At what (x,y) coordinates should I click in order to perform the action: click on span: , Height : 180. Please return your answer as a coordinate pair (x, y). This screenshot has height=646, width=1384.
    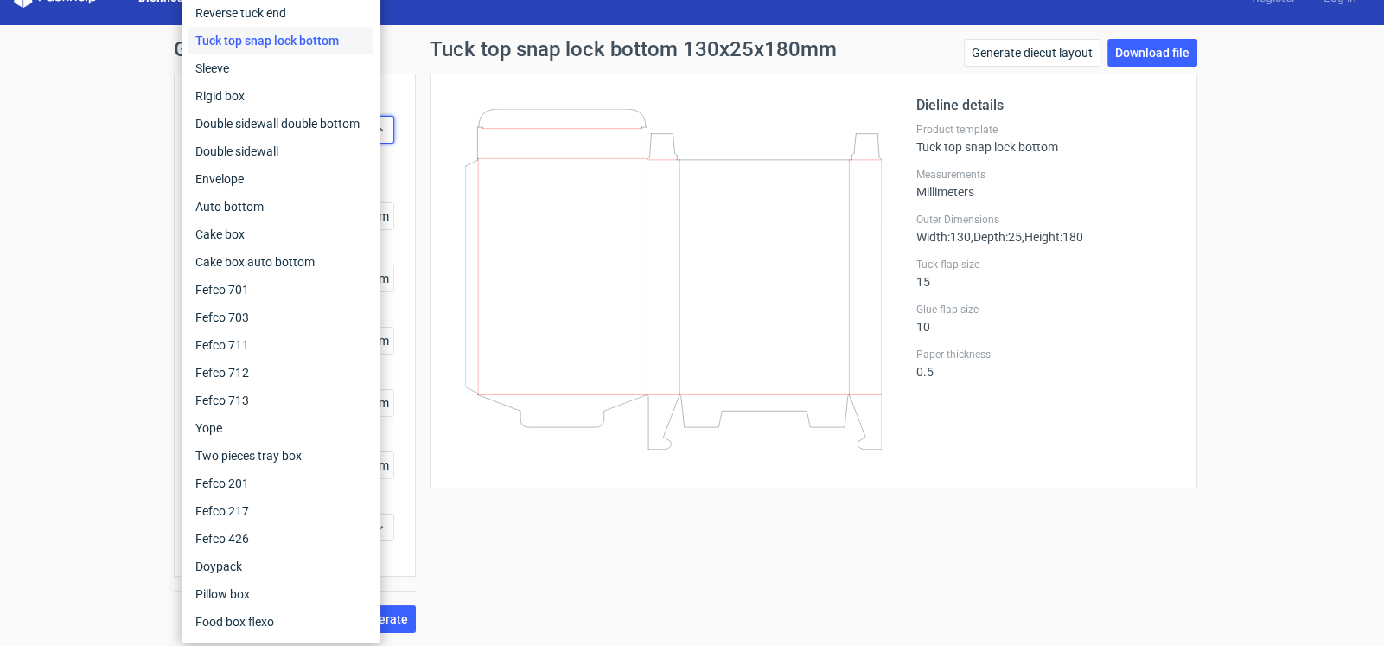
    Looking at the image, I should click on (1052, 237).